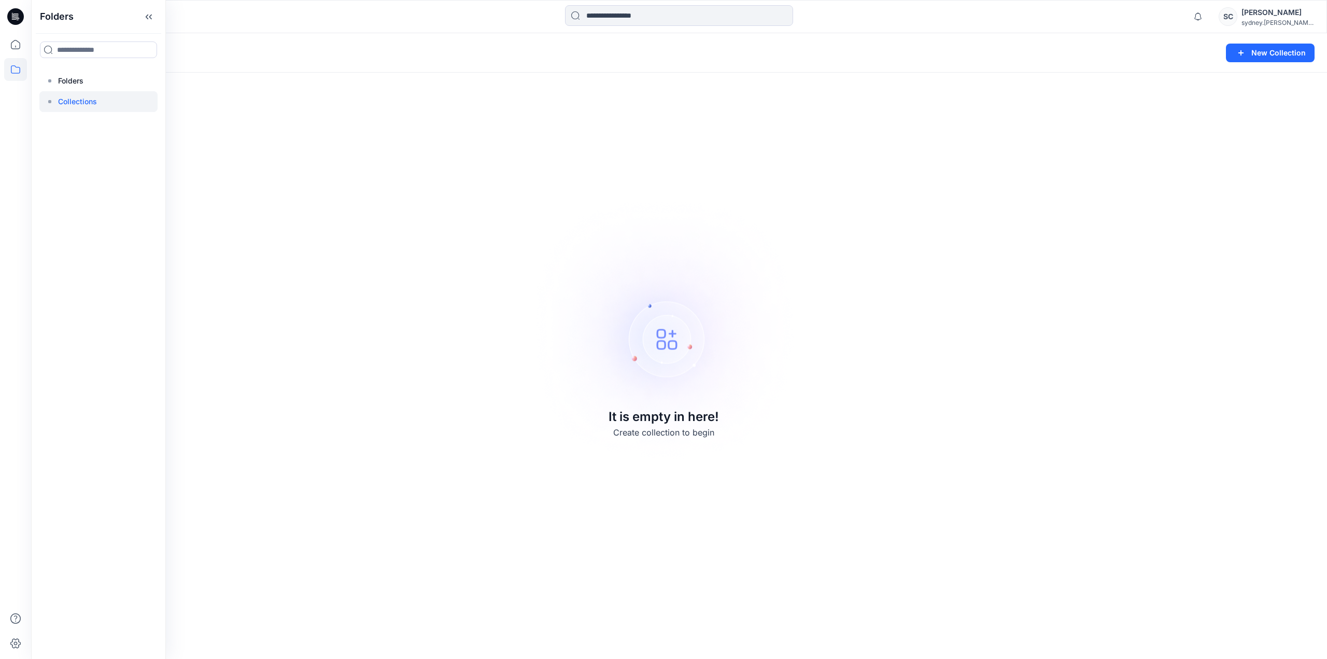 The height and width of the screenshot is (659, 1327). What do you see at coordinates (1270, 53) in the screenshot?
I see `button: New Collection` at bounding box center [1270, 53].